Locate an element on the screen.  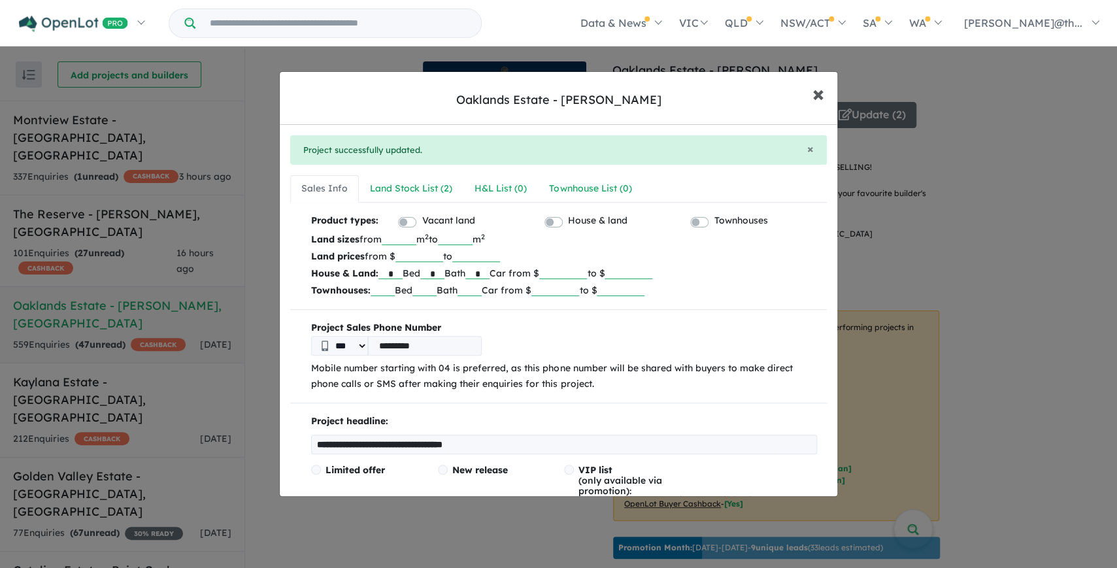
div: Land Stock List ( 2 ) is located at coordinates (411, 189).